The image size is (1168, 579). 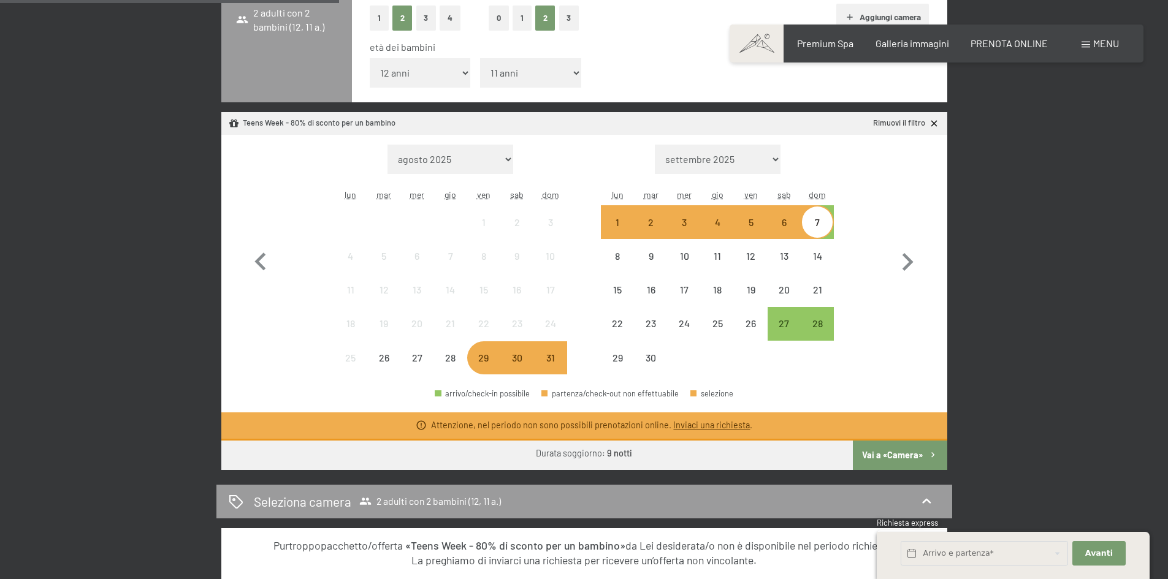 What do you see at coordinates (592, 426) in the screenshot?
I see `div: Attenzione, nel periodo non sono possibili prenotazioni online. .` at bounding box center [592, 426].